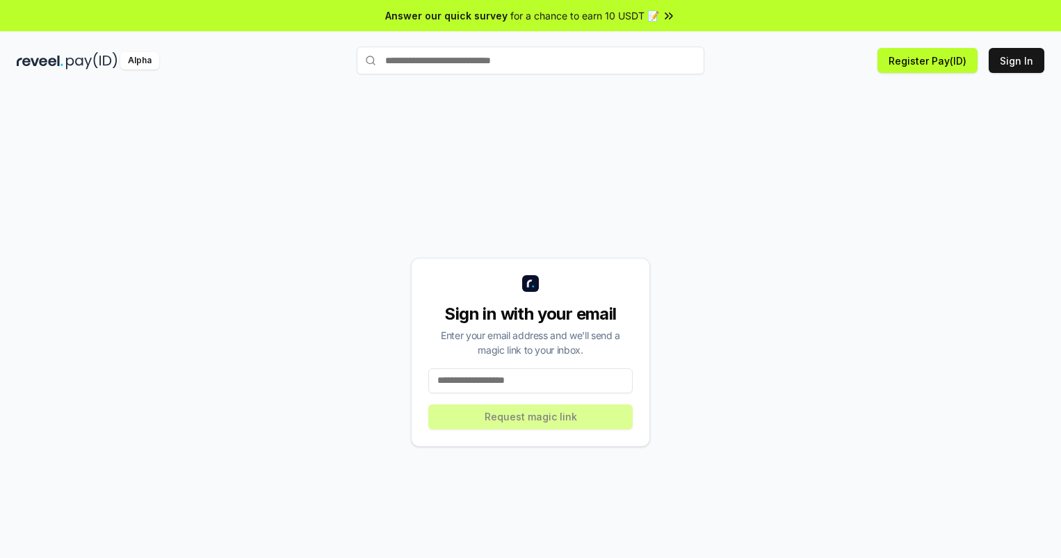 The height and width of the screenshot is (558, 1061). I want to click on span: for a chance to earn 10 USDT 📝, so click(585, 15).